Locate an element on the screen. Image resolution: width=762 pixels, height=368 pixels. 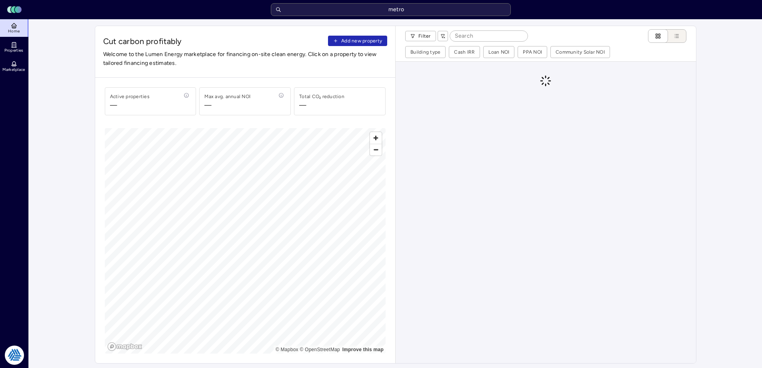
button: Zoom out is located at coordinates (376, 149).